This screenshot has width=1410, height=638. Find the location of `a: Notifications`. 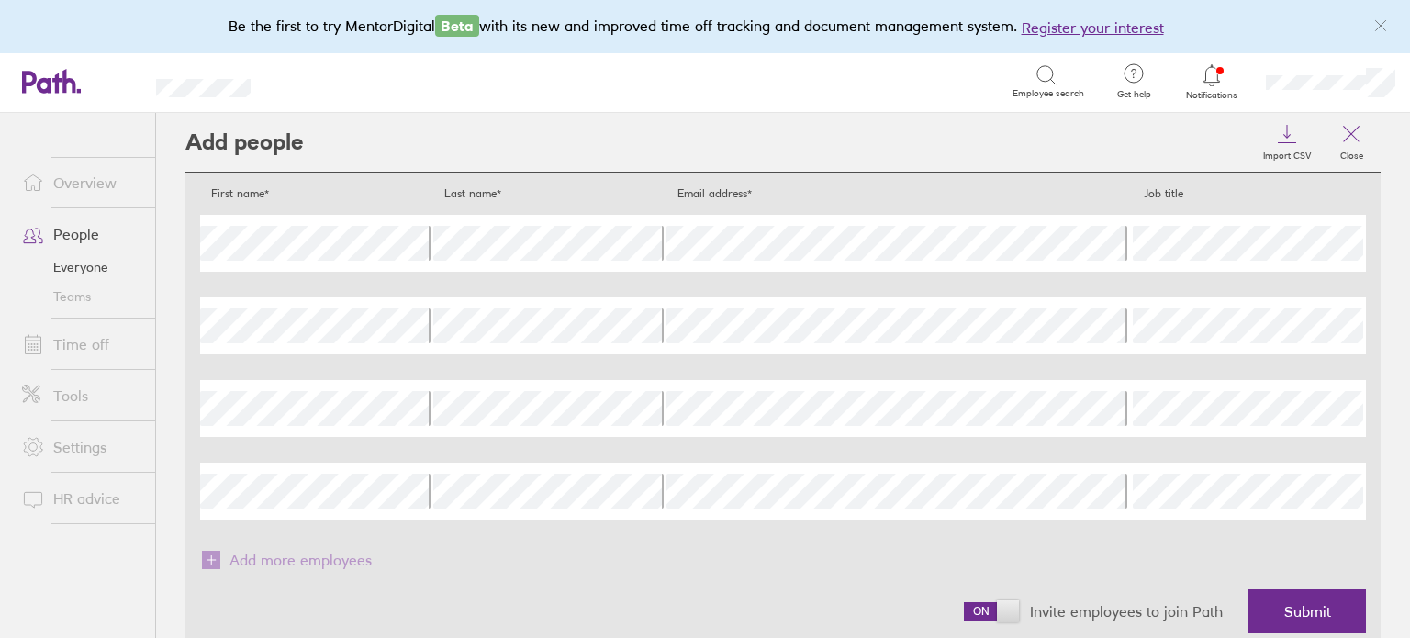

a: Notifications is located at coordinates (1212, 82).